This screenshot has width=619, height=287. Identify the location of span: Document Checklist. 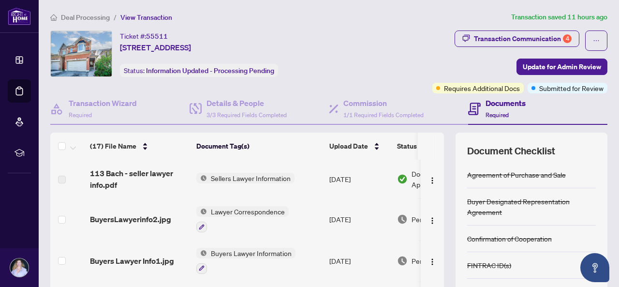
(511, 151).